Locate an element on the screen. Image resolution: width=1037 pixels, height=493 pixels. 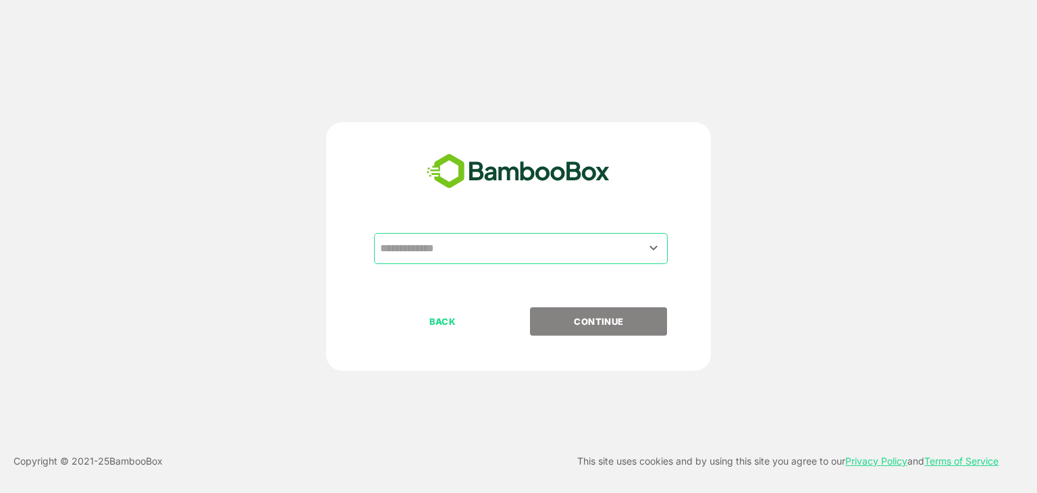
p: Copyright © 2021- 25 BambooBox is located at coordinates (88, 461).